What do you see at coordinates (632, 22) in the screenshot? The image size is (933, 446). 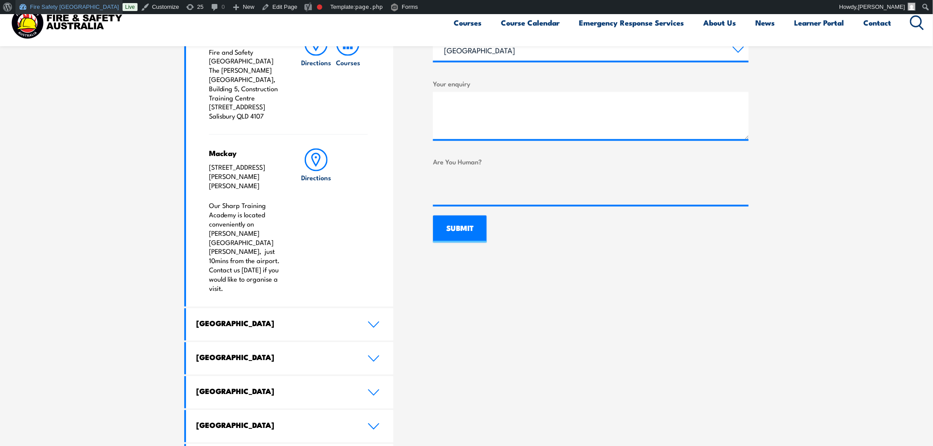 I see `a: Emergency Response Services` at bounding box center [632, 22].